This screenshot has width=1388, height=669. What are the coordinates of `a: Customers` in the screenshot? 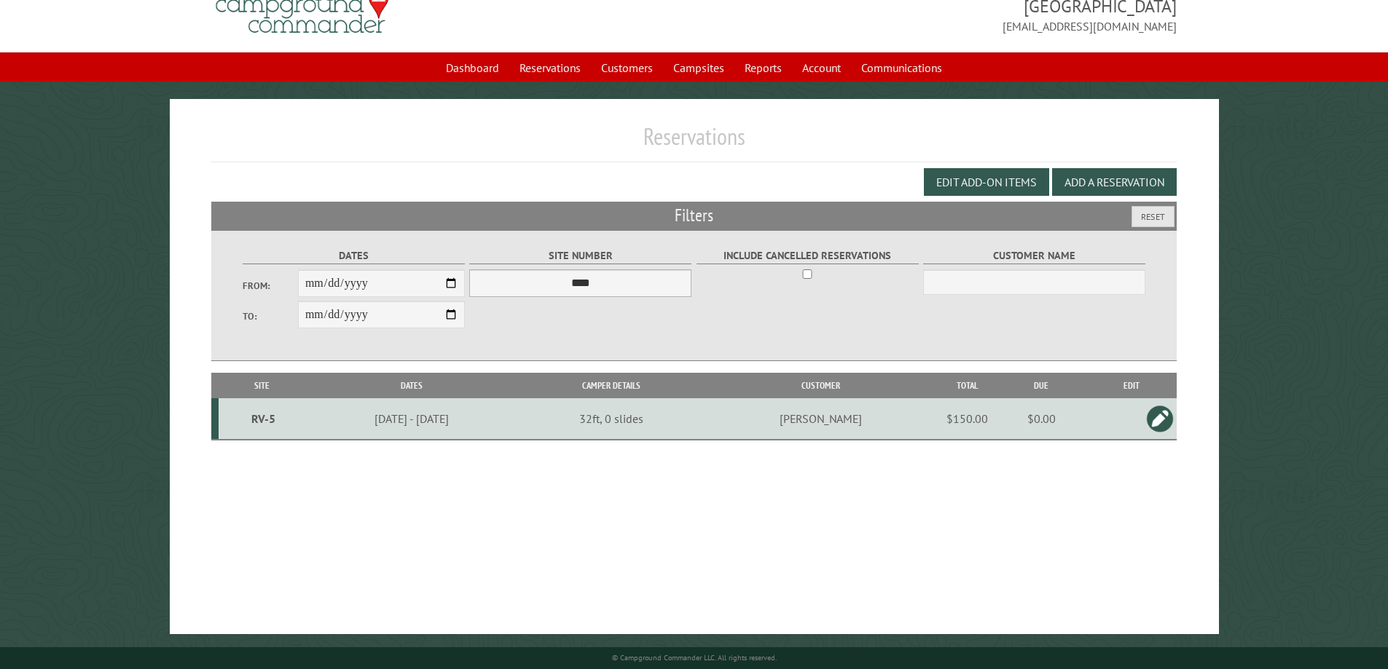 It's located at (627, 68).